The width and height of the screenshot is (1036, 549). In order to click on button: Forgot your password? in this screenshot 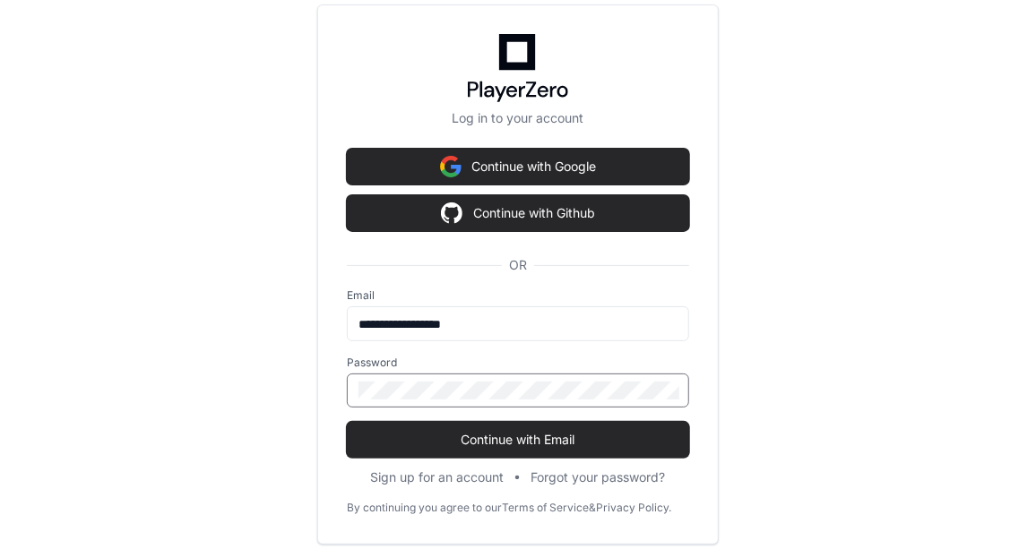, I will do `click(599, 478)`.